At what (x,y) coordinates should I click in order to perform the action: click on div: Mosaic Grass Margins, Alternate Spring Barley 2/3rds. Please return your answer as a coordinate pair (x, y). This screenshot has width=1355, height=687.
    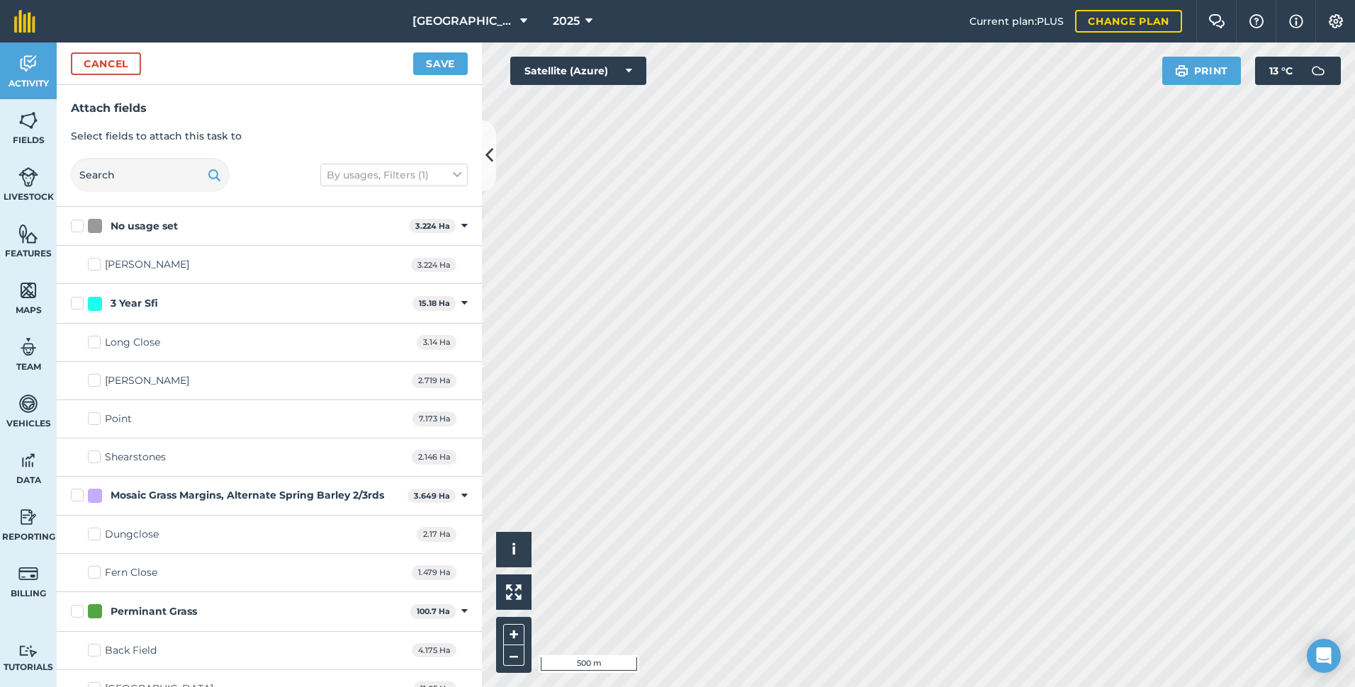
    Looking at the image, I should click on (247, 495).